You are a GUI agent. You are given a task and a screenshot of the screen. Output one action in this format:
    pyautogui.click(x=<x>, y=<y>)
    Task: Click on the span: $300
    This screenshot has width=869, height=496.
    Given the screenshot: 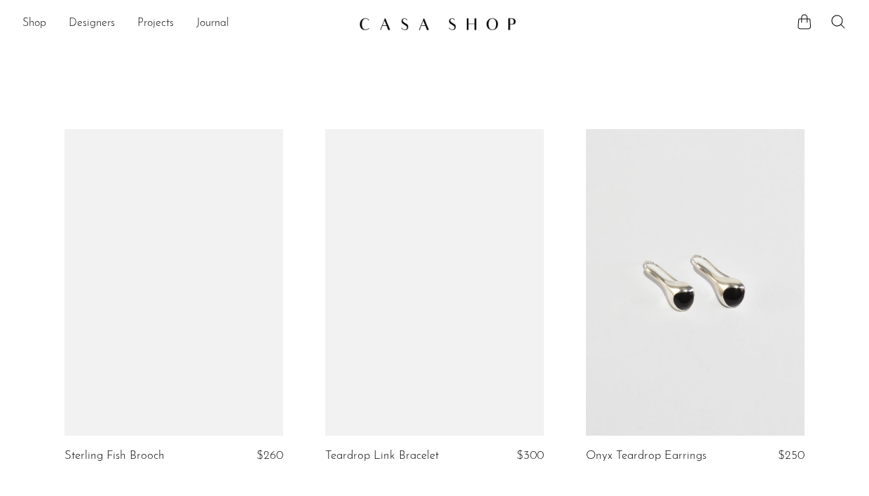 What is the action you would take?
    pyautogui.click(x=530, y=455)
    